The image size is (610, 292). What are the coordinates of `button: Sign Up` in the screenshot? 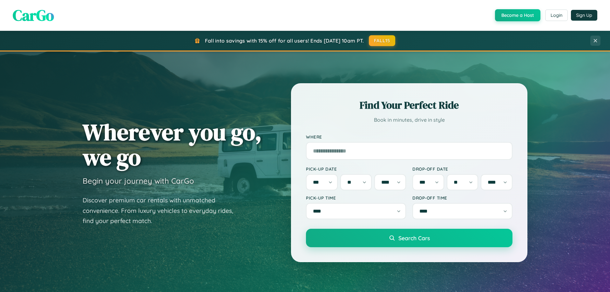 It's located at (583, 15).